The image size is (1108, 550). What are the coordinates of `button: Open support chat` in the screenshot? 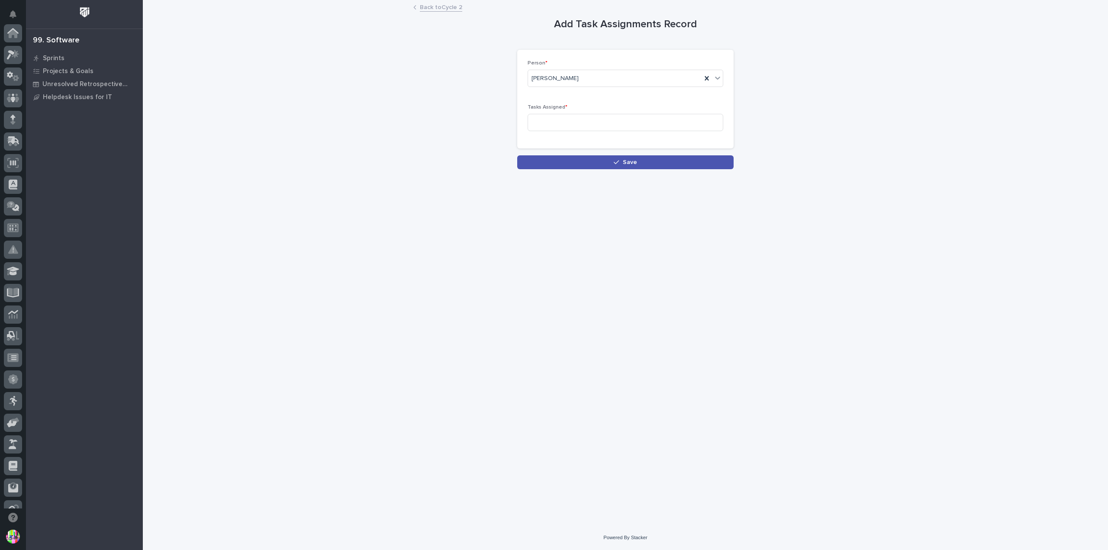 It's located at (13, 518).